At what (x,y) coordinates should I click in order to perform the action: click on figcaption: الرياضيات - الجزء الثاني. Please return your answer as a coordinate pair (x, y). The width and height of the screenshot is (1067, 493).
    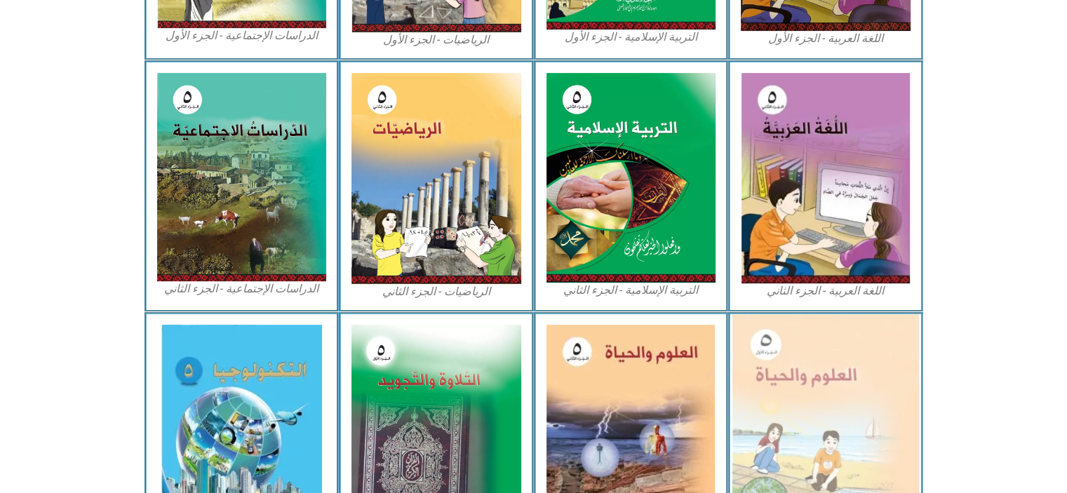
    Looking at the image, I should click on (436, 292).